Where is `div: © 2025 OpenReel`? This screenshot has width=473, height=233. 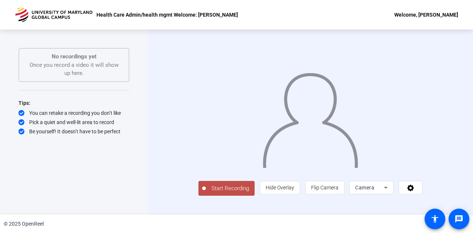
div: © 2025 OpenReel is located at coordinates (24, 224).